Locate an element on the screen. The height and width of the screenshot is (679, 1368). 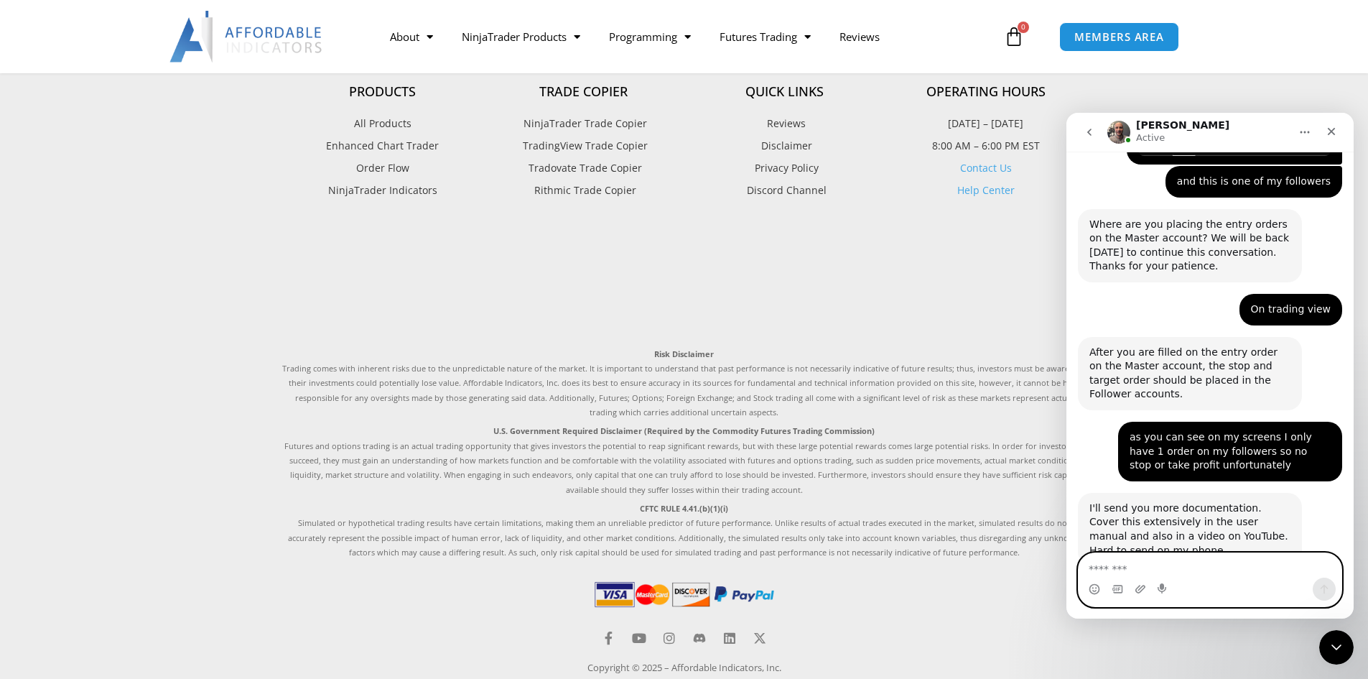
a: NinjaTrader Indicators is located at coordinates (383, 190).